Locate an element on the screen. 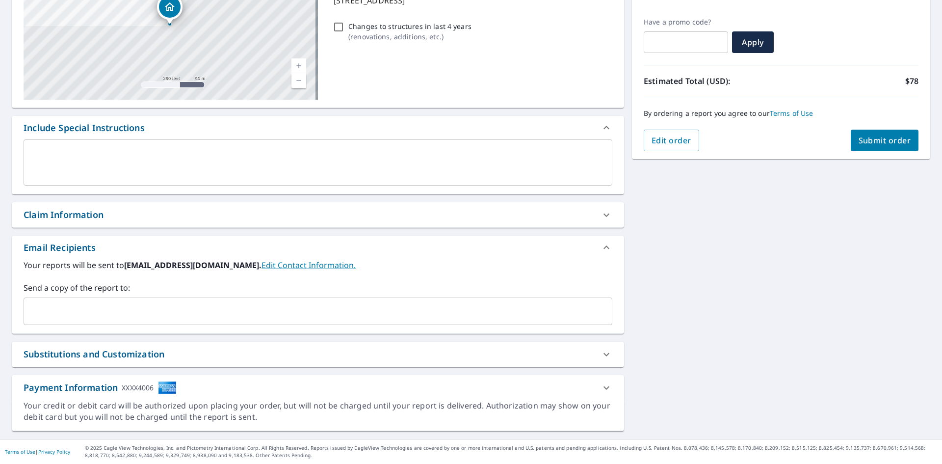 Image resolution: width=942 pixels, height=464 pixels. p: Estimated Total (USD): is located at coordinates (712, 81).